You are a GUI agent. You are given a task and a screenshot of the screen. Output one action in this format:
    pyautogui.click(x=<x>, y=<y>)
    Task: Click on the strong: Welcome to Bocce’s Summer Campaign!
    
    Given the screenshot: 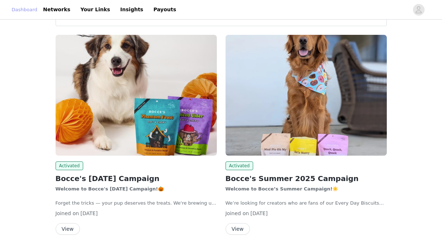 What is the action you would take?
    pyautogui.click(x=279, y=189)
    